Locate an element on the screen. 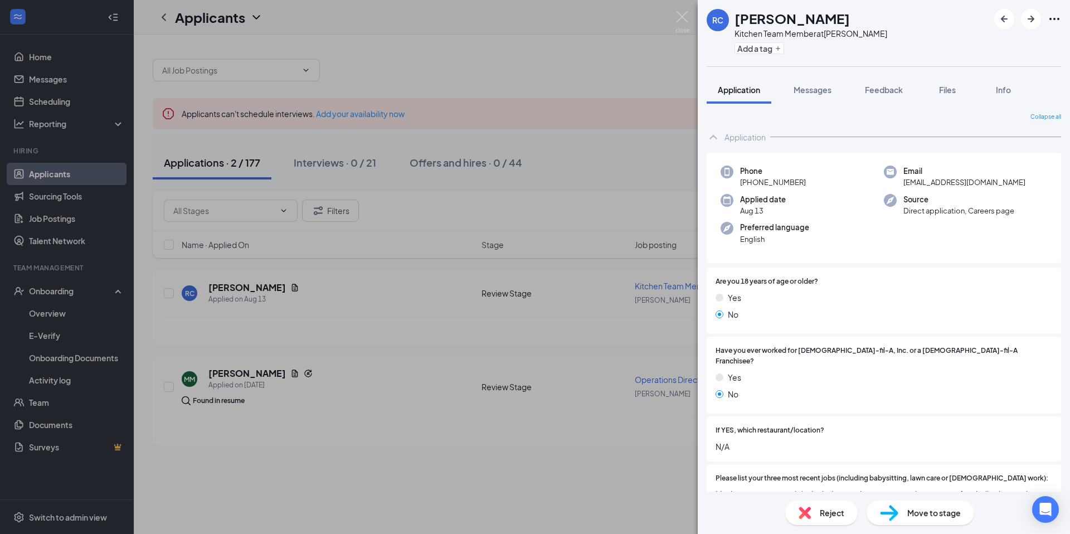  button: ArrowLeftNew is located at coordinates (1005, 19).